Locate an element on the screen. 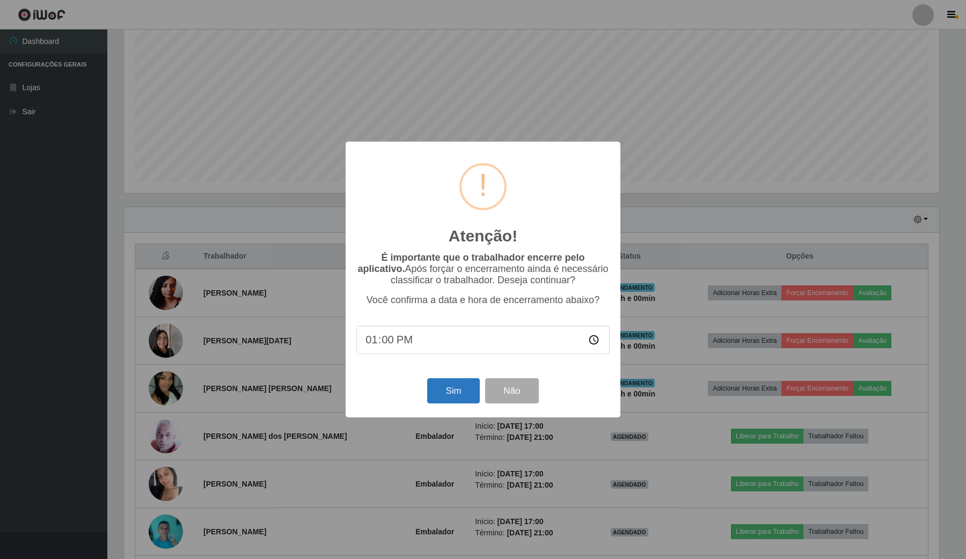 The image size is (966, 559). b: É importante que o trabalhador encerre pelo aplicativo. is located at coordinates (471, 263).